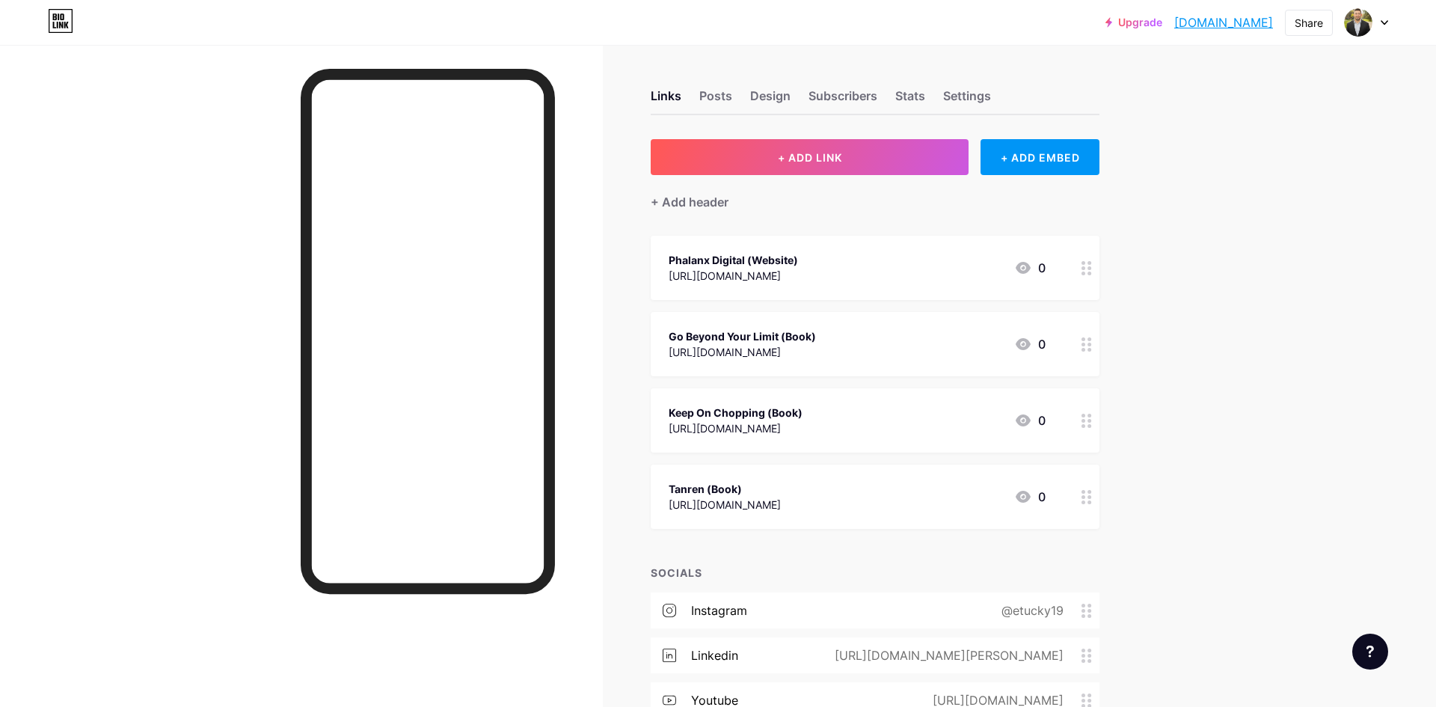  I want to click on div: Share, so click(1309, 22).